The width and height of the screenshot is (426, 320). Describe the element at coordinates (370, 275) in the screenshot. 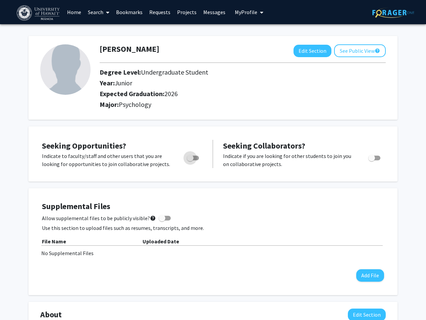

I see `button: Add File` at that location.